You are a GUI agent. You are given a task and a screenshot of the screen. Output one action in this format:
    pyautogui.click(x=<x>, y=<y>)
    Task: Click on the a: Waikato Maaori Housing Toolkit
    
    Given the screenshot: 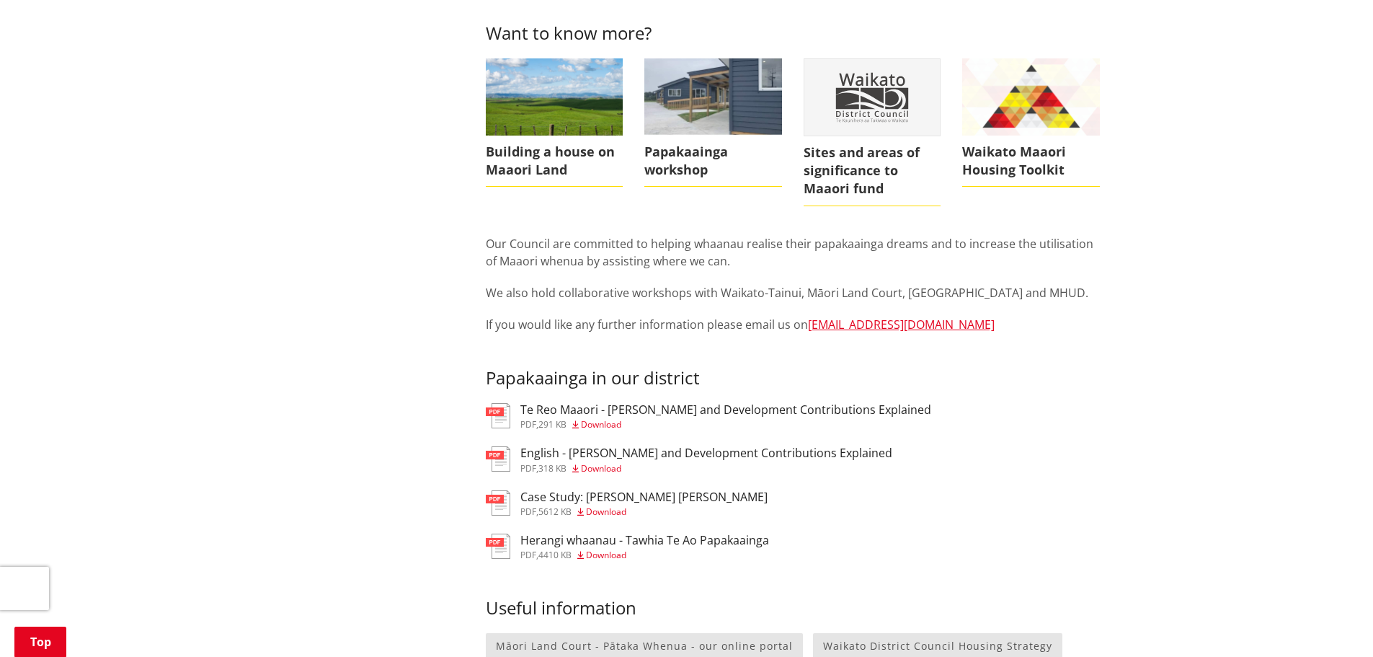 What is the action you would take?
    pyautogui.click(x=1031, y=123)
    